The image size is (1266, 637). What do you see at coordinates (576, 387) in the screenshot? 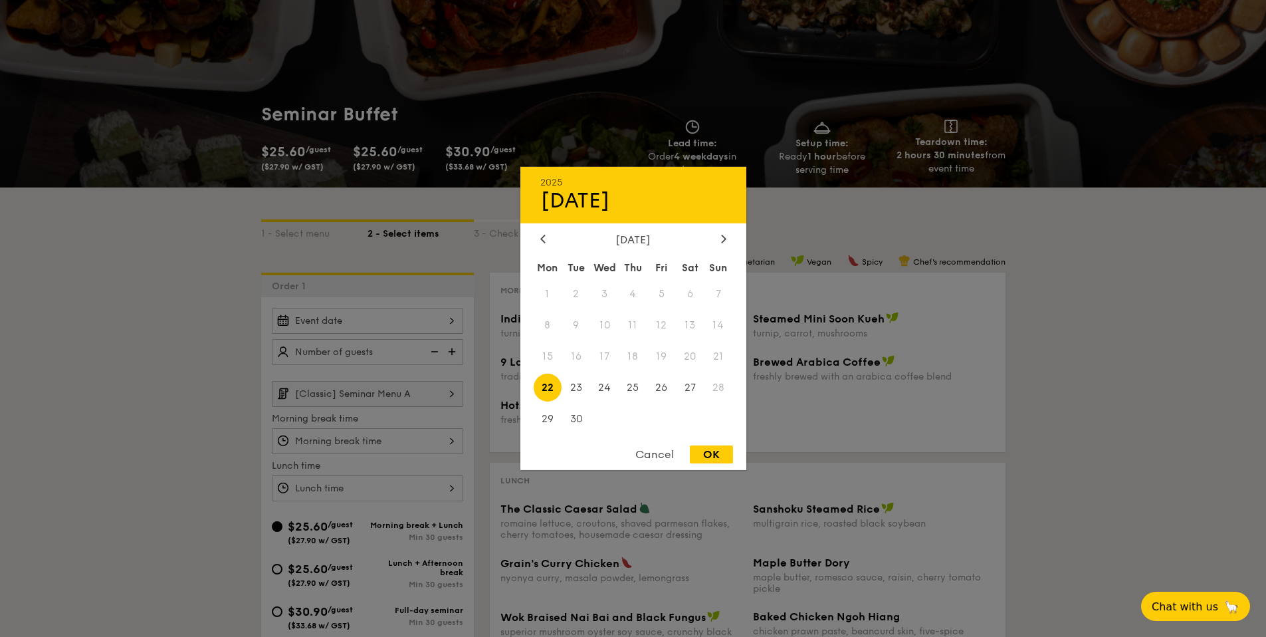
I see `span: 23` at bounding box center [576, 387].